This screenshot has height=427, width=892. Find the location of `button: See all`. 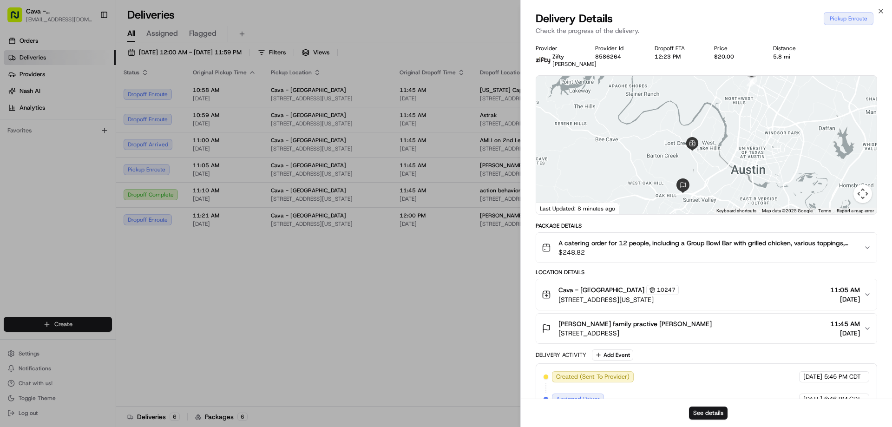

button: See all is located at coordinates (157, 125).